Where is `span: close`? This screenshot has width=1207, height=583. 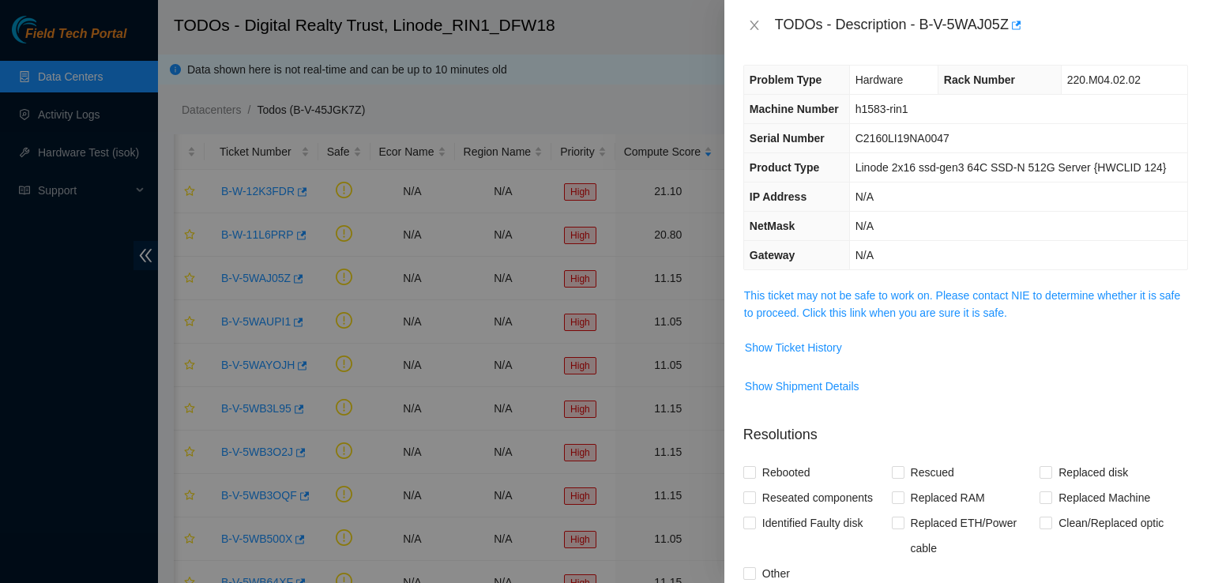 span: close is located at coordinates (755, 25).